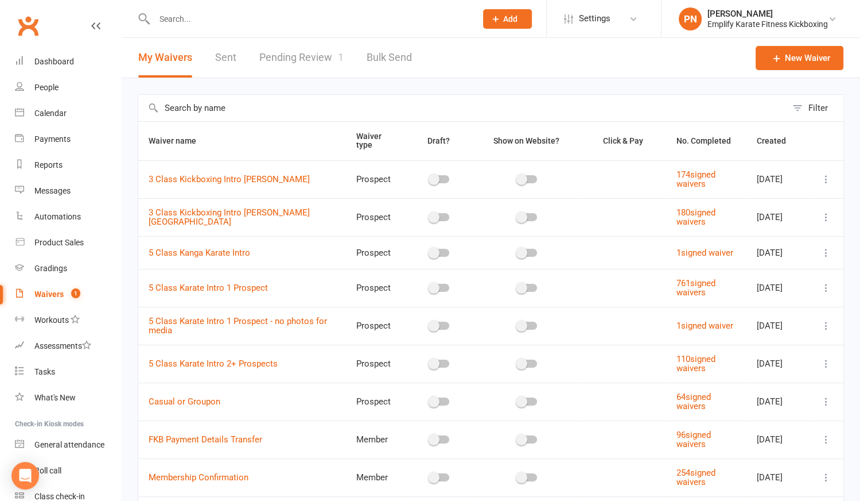 The height and width of the screenshot is (501, 860). What do you see at coordinates (68, 320) in the screenshot?
I see `a: Workouts` at bounding box center [68, 320].